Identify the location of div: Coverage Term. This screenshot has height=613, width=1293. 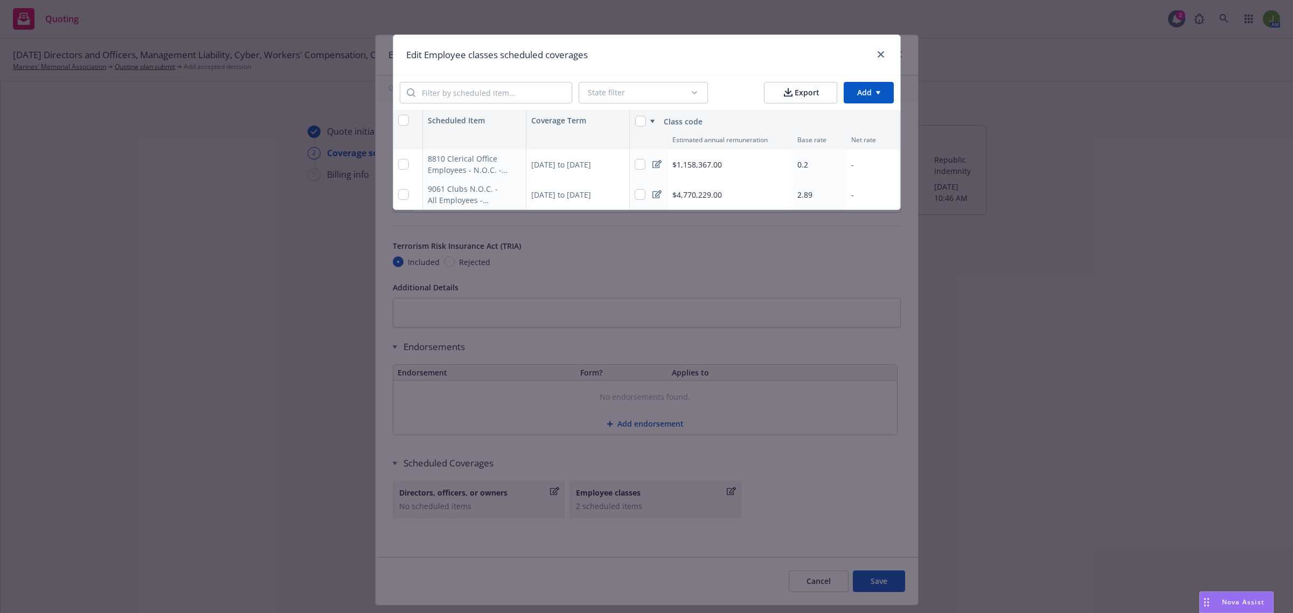
(578, 120).